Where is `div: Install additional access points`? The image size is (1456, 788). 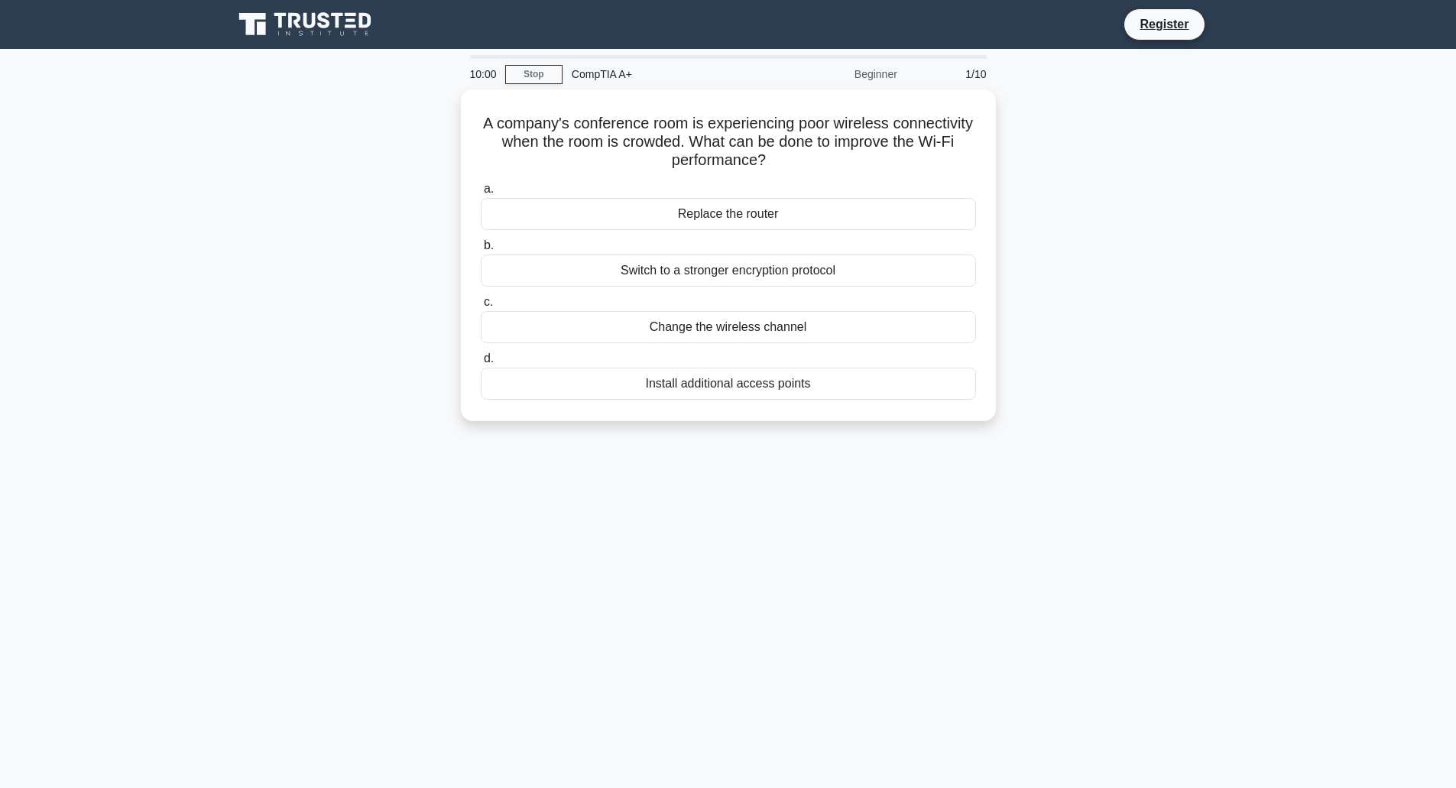
div: Install additional access points is located at coordinates (729, 384).